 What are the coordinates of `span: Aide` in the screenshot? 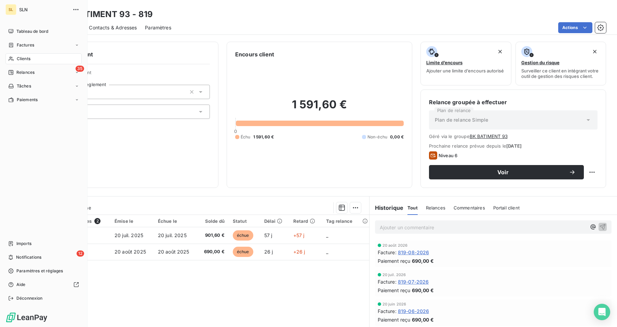 It's located at (21, 285).